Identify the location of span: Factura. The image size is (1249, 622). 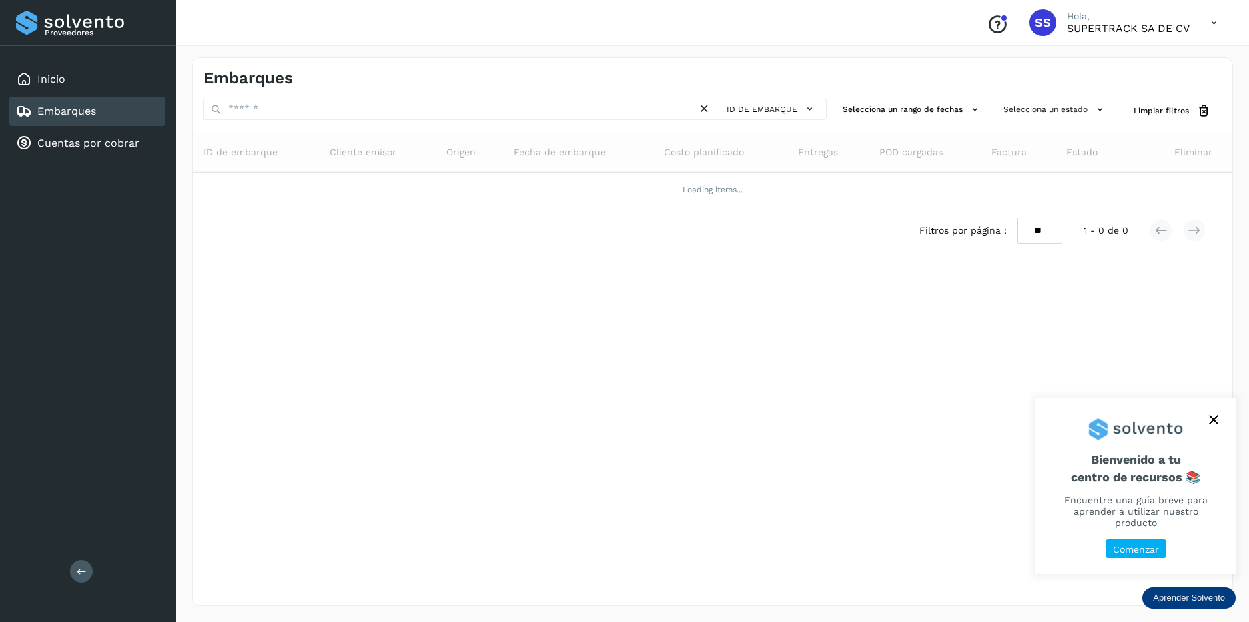
(1009, 152).